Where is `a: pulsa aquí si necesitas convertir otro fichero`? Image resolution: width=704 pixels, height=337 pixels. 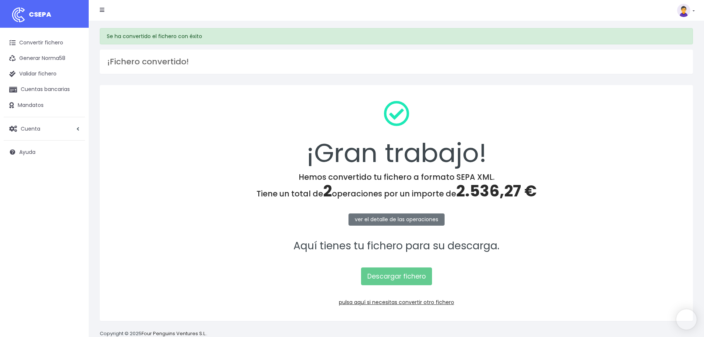 a: pulsa aquí si necesitas convertir otro fichero is located at coordinates (397, 302).